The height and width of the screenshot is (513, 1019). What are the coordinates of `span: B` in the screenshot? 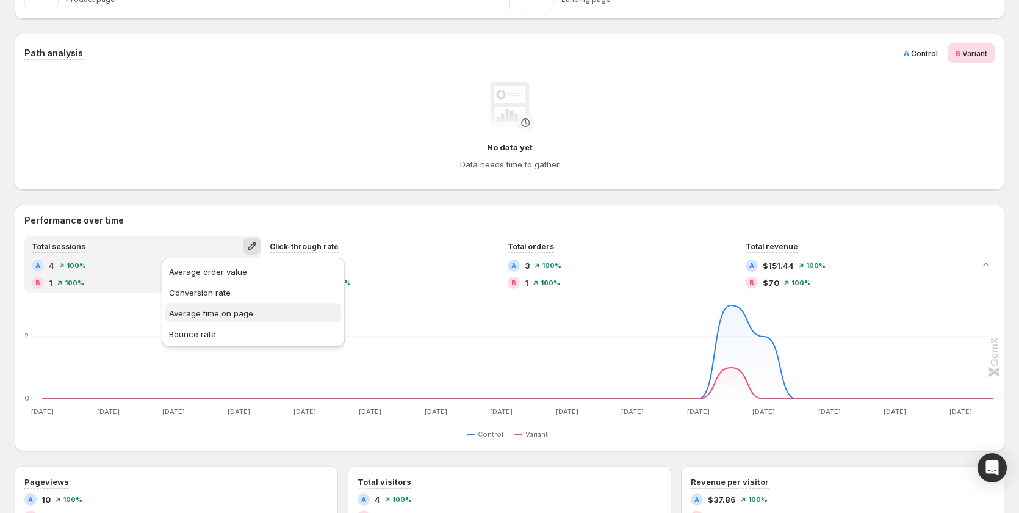 It's located at (958, 53).